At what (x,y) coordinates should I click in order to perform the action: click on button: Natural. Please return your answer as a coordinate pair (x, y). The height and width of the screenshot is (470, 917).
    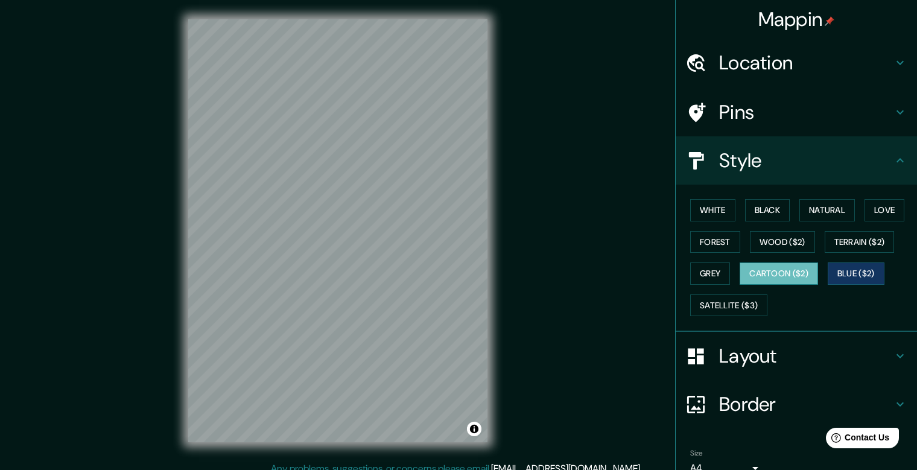
    Looking at the image, I should click on (827, 210).